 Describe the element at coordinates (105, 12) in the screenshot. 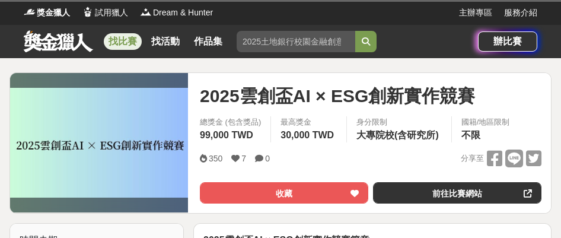

I see `a: Logo試用獵人` at that location.